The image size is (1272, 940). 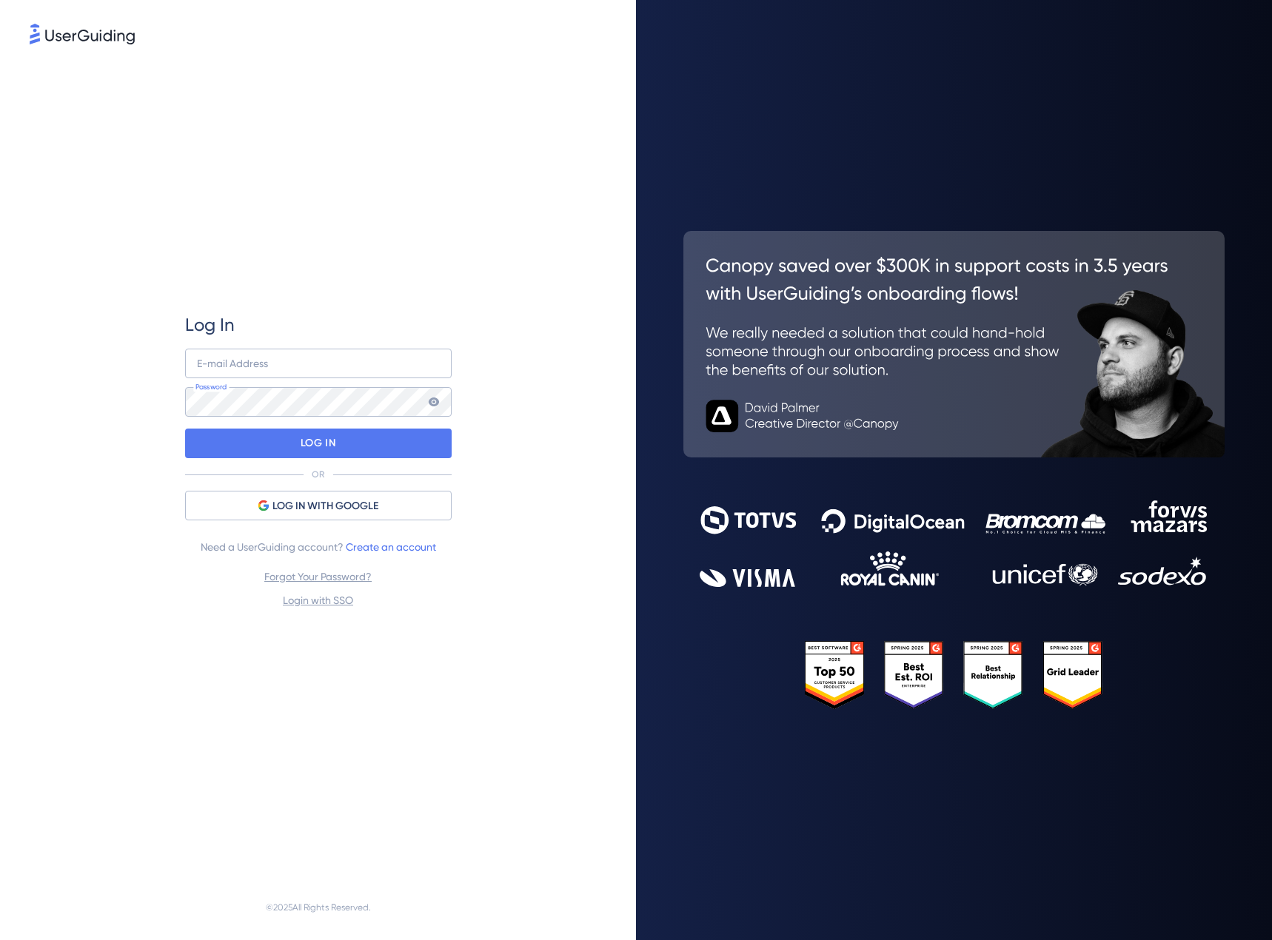 What do you see at coordinates (318, 363) in the screenshot?
I see `input: example@company.com` at bounding box center [318, 363].